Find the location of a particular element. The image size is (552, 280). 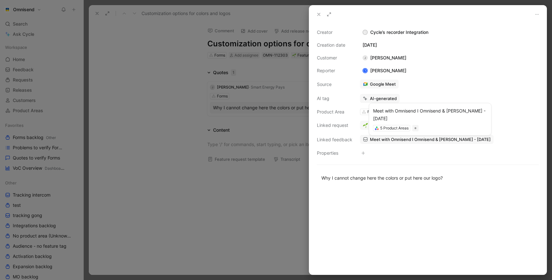

div: AI-generated is located at coordinates (383, 98).